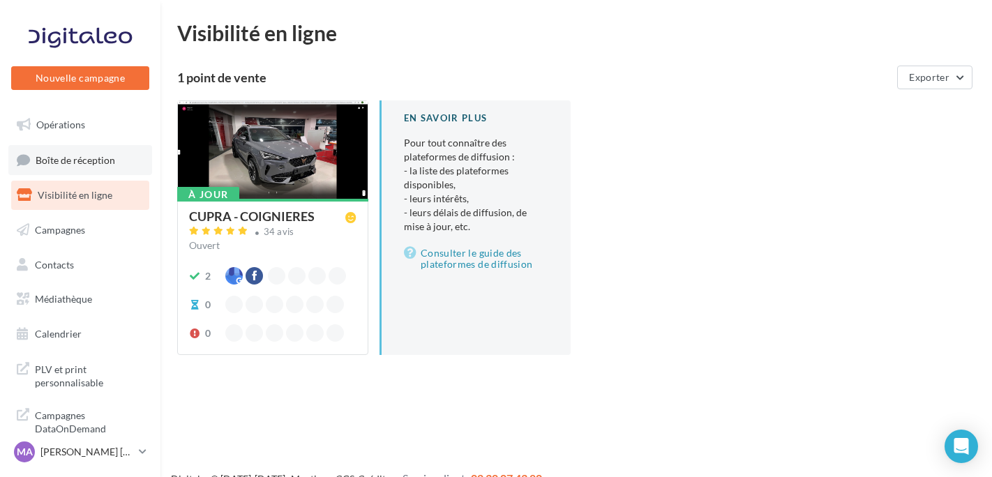 The image size is (992, 477). What do you see at coordinates (54, 264) in the screenshot?
I see `span: Contacts` at bounding box center [54, 264].